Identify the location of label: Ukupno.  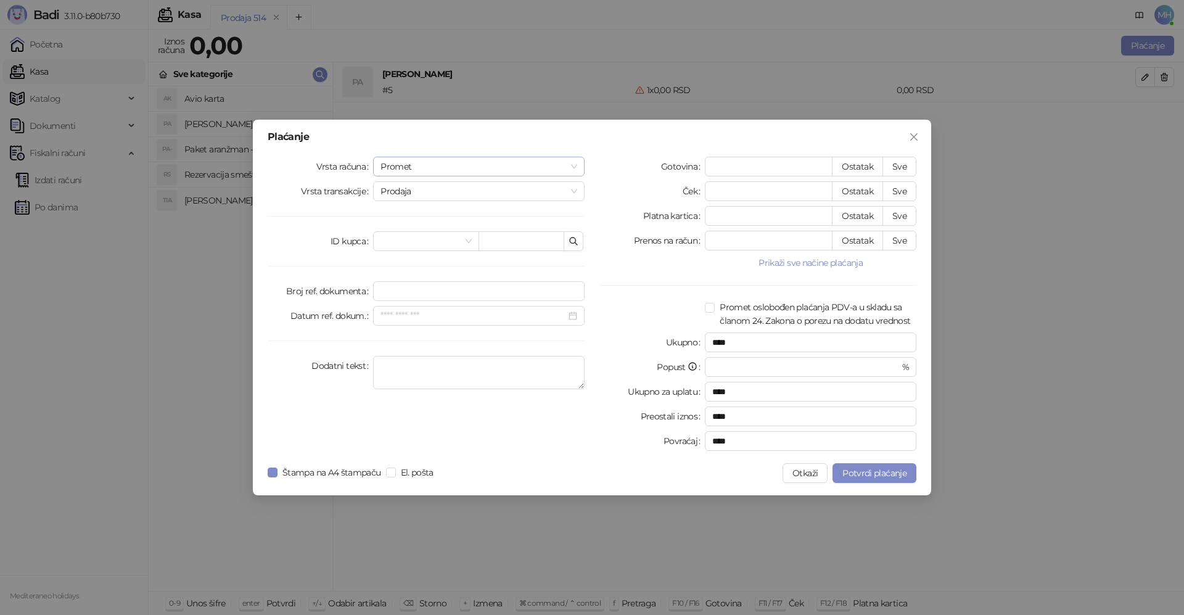
(686, 342).